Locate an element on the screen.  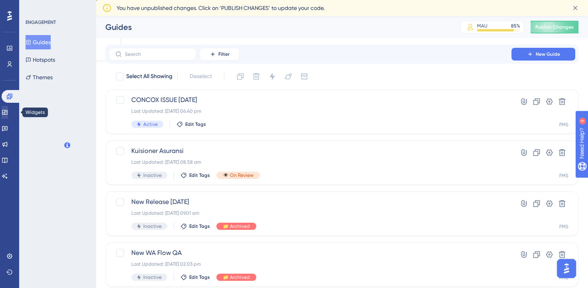
span: You have unpublished changes. Click on ‘PUBLISH CHANGES’ to update your code. is located at coordinates (220, 8).